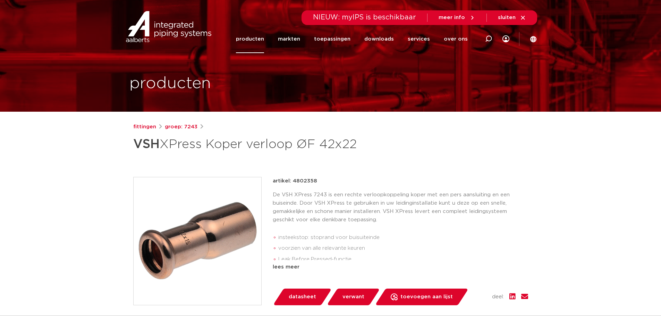 The height and width of the screenshot is (316, 661). Describe the element at coordinates (403, 248) in the screenshot. I see `li: voorzien van alle relevante keuren` at that location.